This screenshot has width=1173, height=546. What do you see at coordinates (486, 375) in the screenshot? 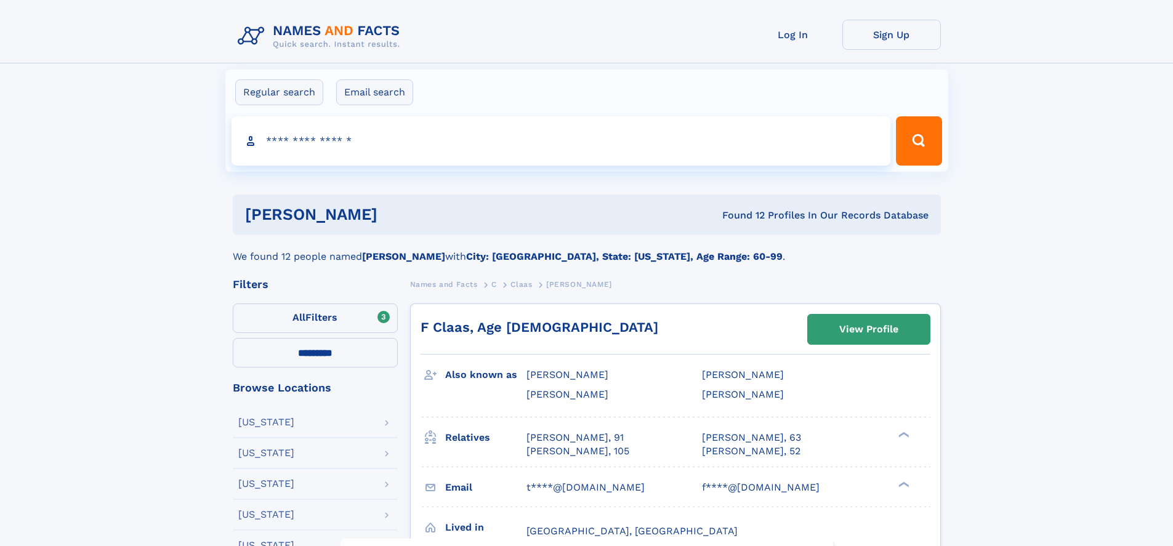
I see `h3: Also known as` at bounding box center [486, 375].